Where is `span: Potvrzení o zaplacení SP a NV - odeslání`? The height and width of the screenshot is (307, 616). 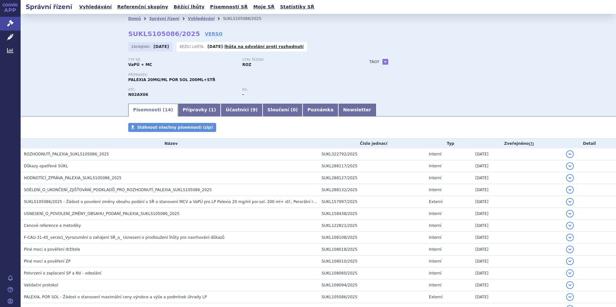
span: Potvrzení o zaplacení SP a NV - odeslání is located at coordinates (63, 274).